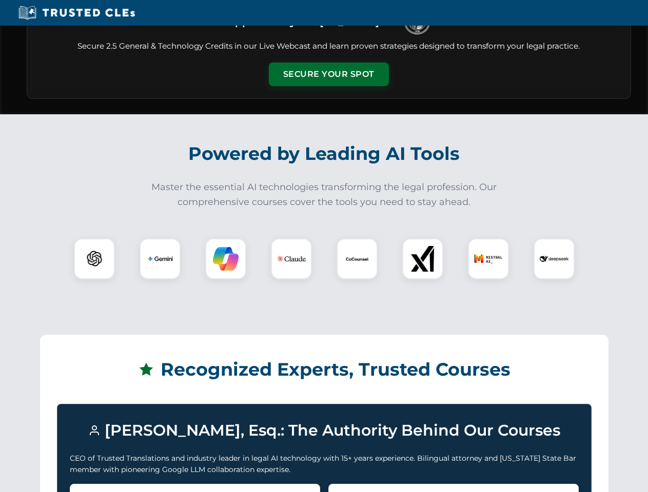  I want to click on h2: Recognized Experts, Trusted Courses, so click(324, 370).